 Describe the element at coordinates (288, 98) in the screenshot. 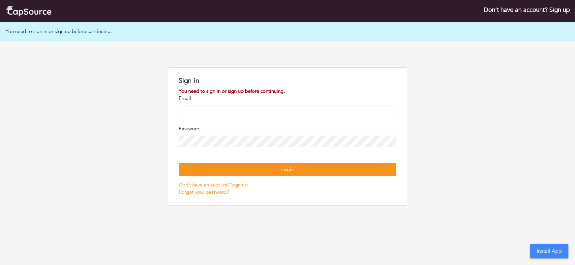

I see `p: Email` at that location.